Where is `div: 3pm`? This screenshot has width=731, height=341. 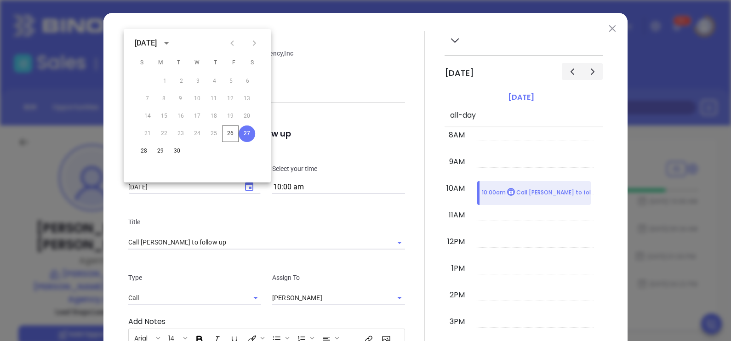 div: 3pm is located at coordinates (457, 322).